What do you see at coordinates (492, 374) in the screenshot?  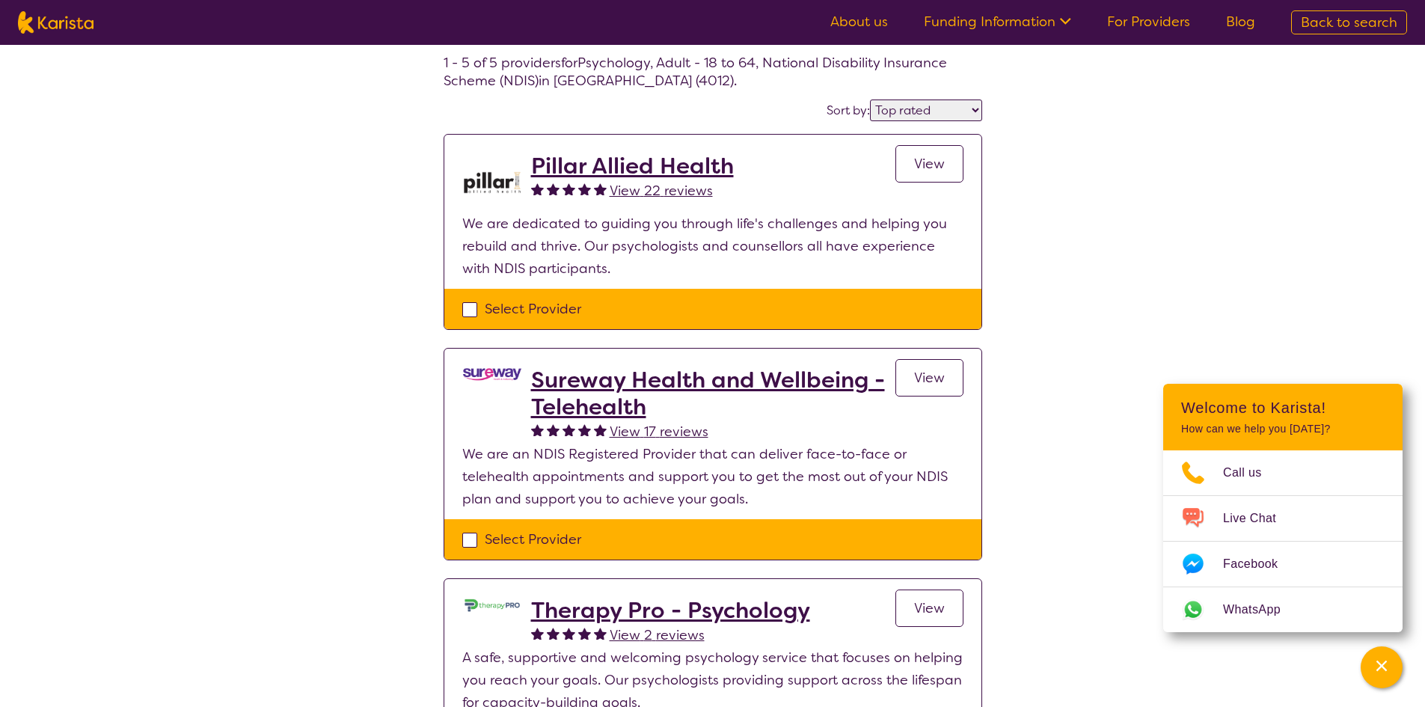 I see `img: vgwqq8bzw4bddvbx0uac.png` at bounding box center [492, 374].